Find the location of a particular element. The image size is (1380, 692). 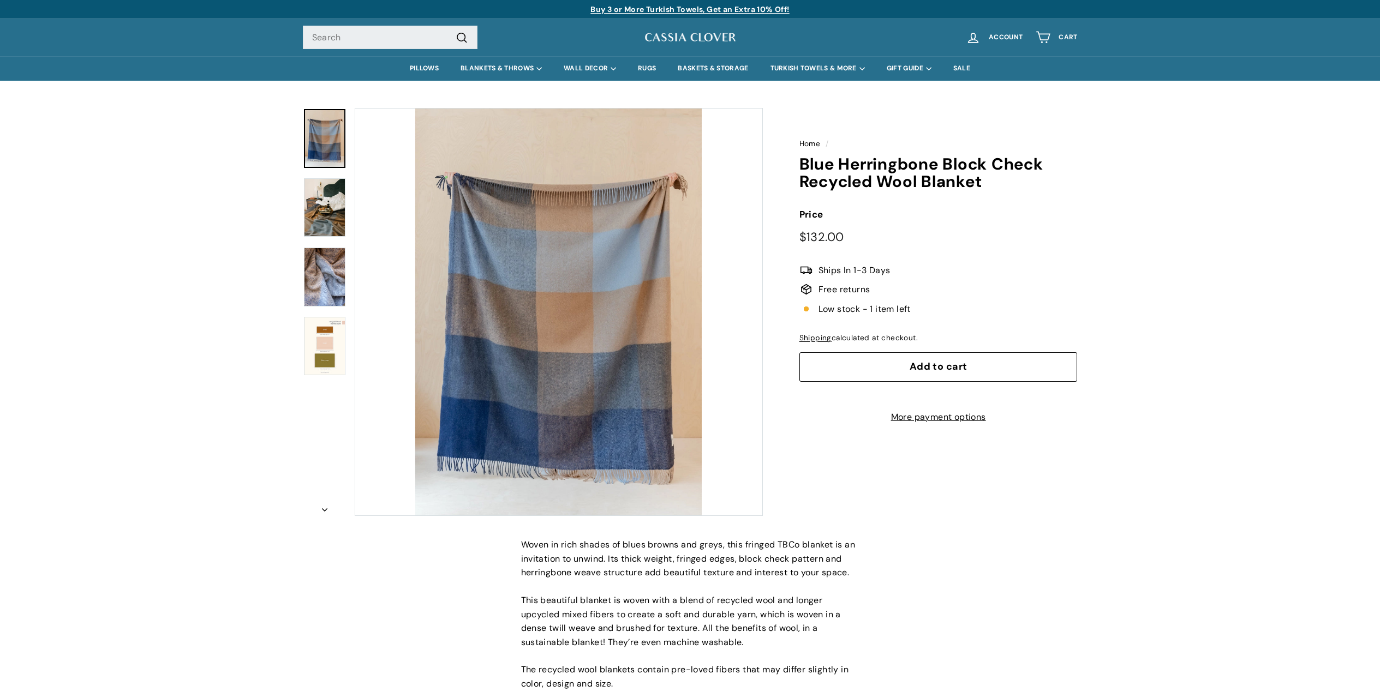

span: Account is located at coordinates (1006, 37).